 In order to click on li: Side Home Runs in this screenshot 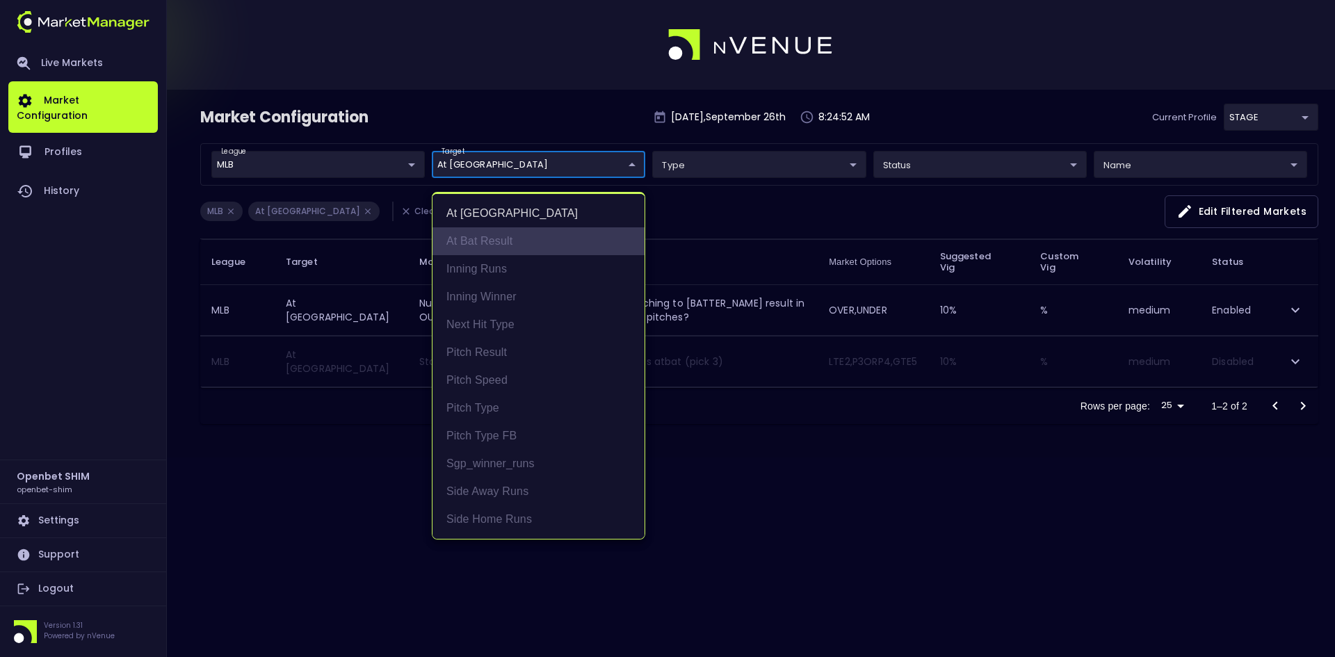, I will do `click(538, 519)`.